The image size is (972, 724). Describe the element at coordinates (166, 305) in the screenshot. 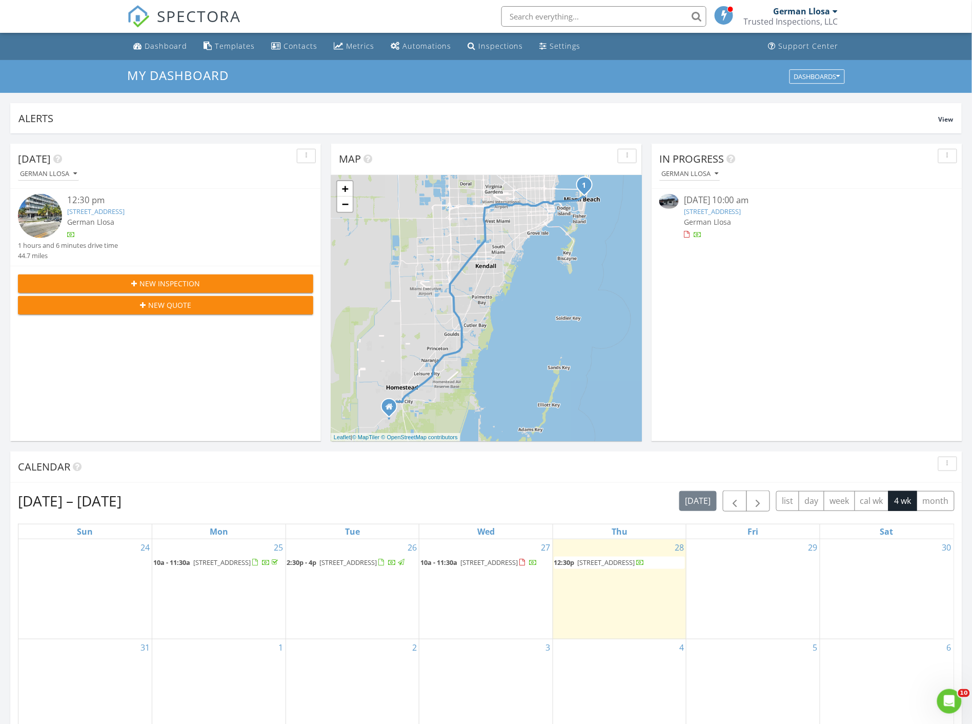

I see `button: New Quote` at that location.